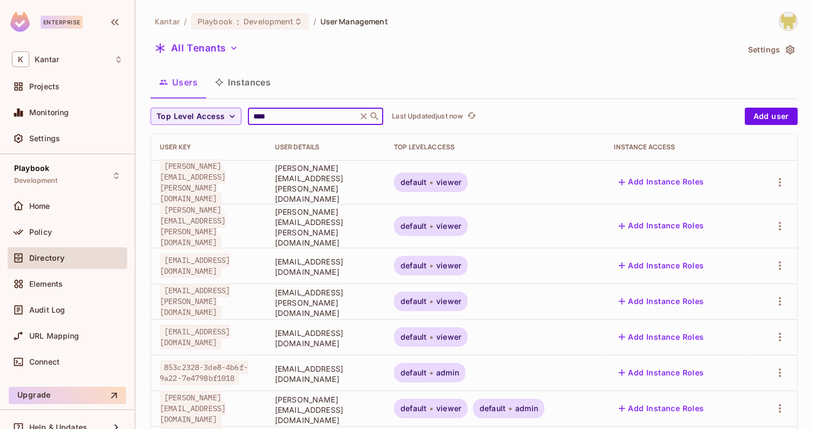 This screenshot has height=429, width=813. Describe the element at coordinates (471, 116) in the screenshot. I see `span: refresh` at that location.